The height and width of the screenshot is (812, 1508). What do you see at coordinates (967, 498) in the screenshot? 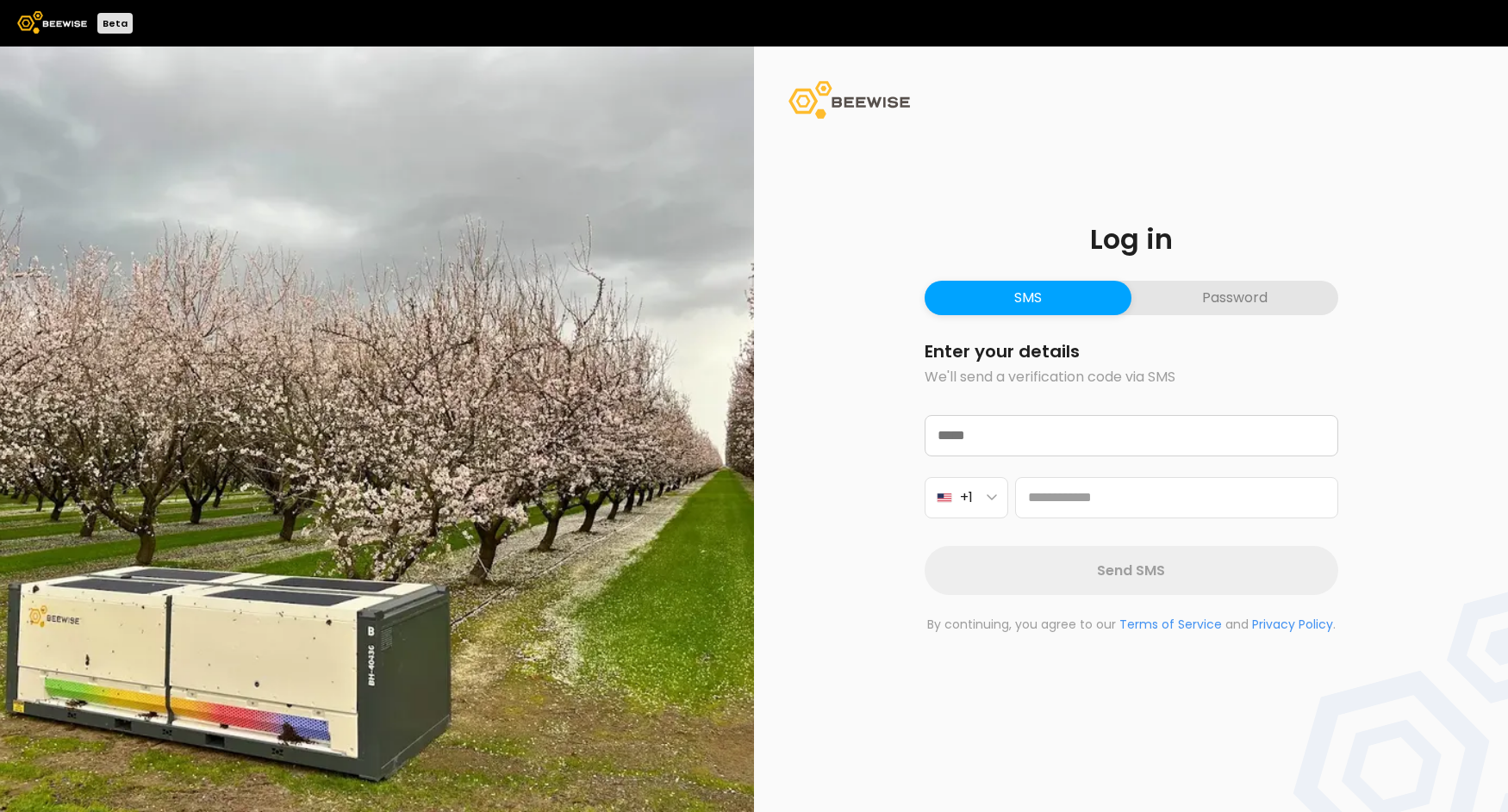
I see `button: +1` at bounding box center [967, 498].